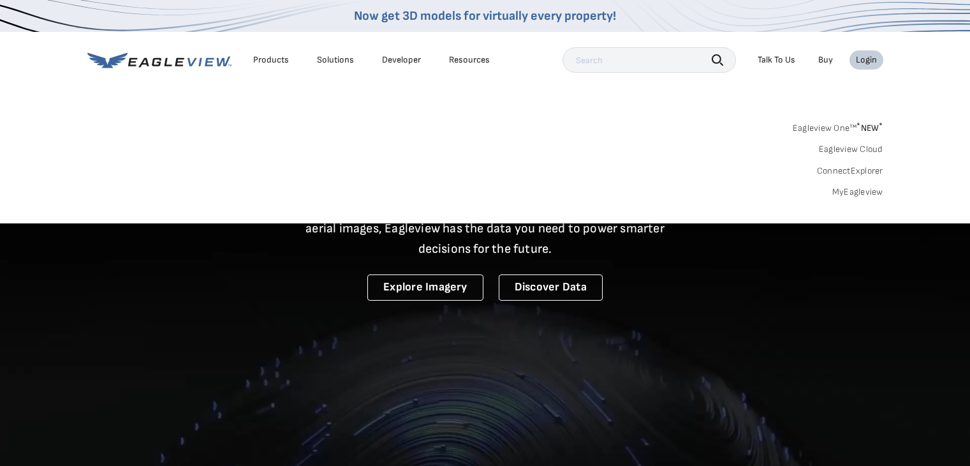 This screenshot has width=970, height=466. Describe the element at coordinates (426, 287) in the screenshot. I see `a: Explore Imagery` at that location.